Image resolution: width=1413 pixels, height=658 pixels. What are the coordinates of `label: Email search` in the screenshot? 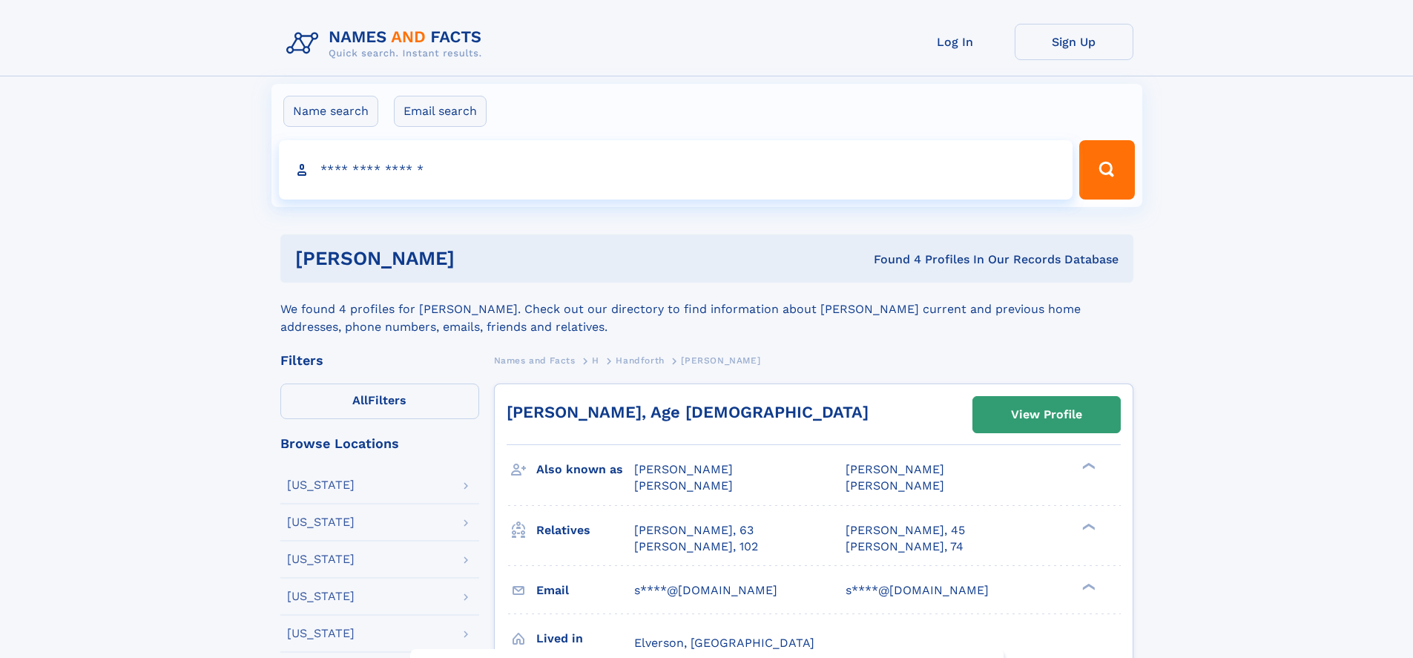 It's located at (440, 111).